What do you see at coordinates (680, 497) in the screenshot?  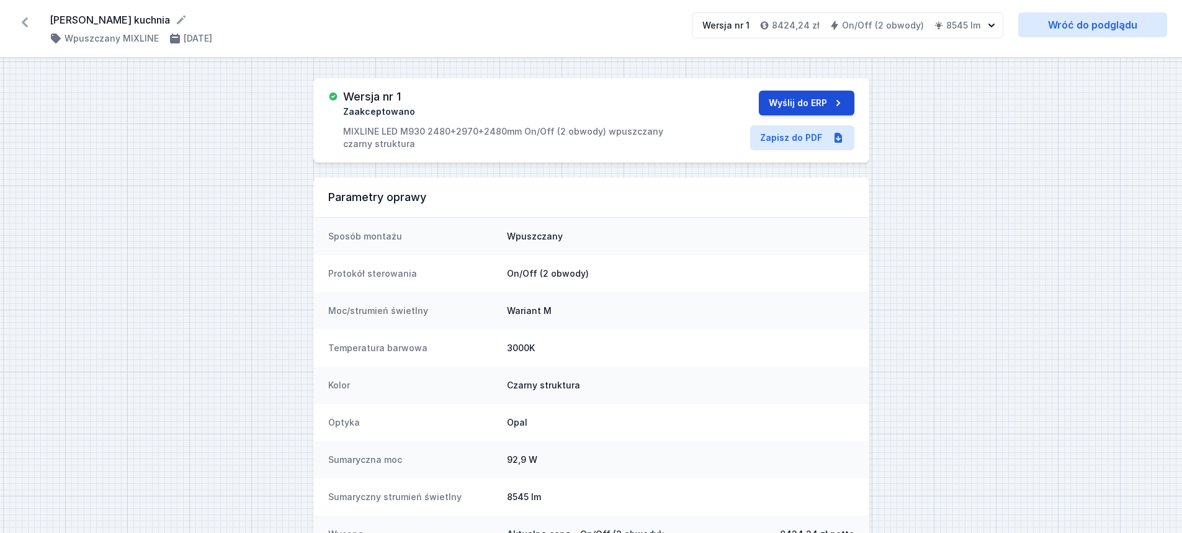 I see `dd: 8545 lm` at bounding box center [680, 497].